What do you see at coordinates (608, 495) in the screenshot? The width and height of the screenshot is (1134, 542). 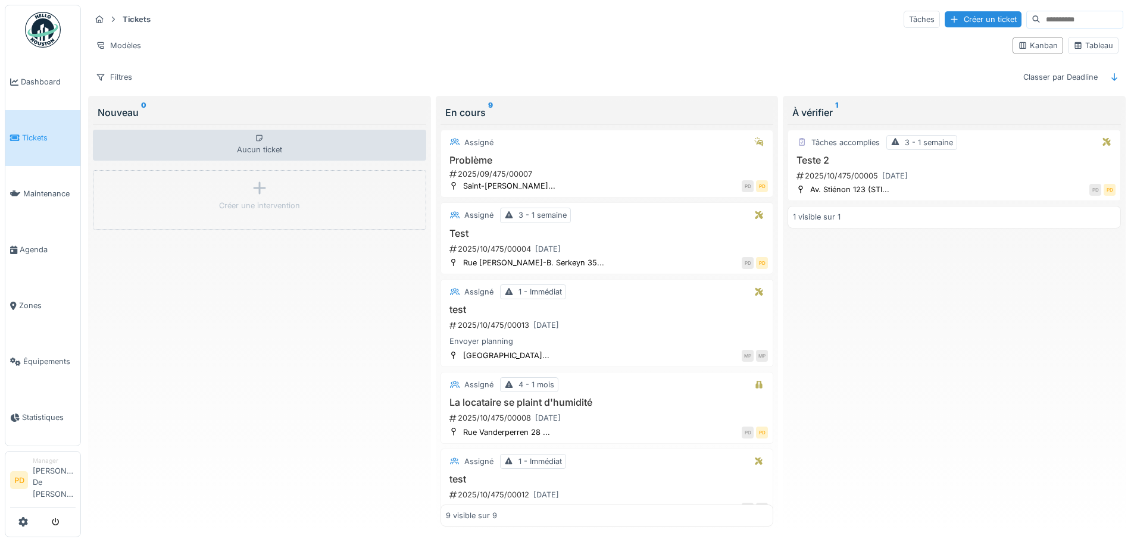 I see `div: 2025/10/475/00012` at bounding box center [608, 495].